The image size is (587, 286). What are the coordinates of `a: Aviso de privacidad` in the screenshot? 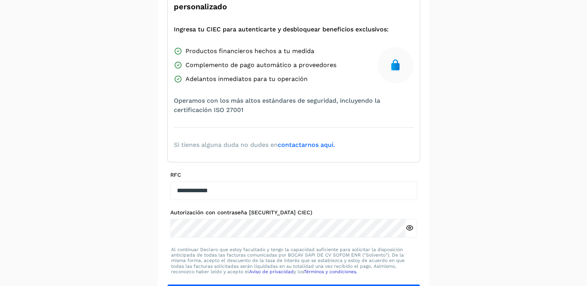 It's located at (271, 272).